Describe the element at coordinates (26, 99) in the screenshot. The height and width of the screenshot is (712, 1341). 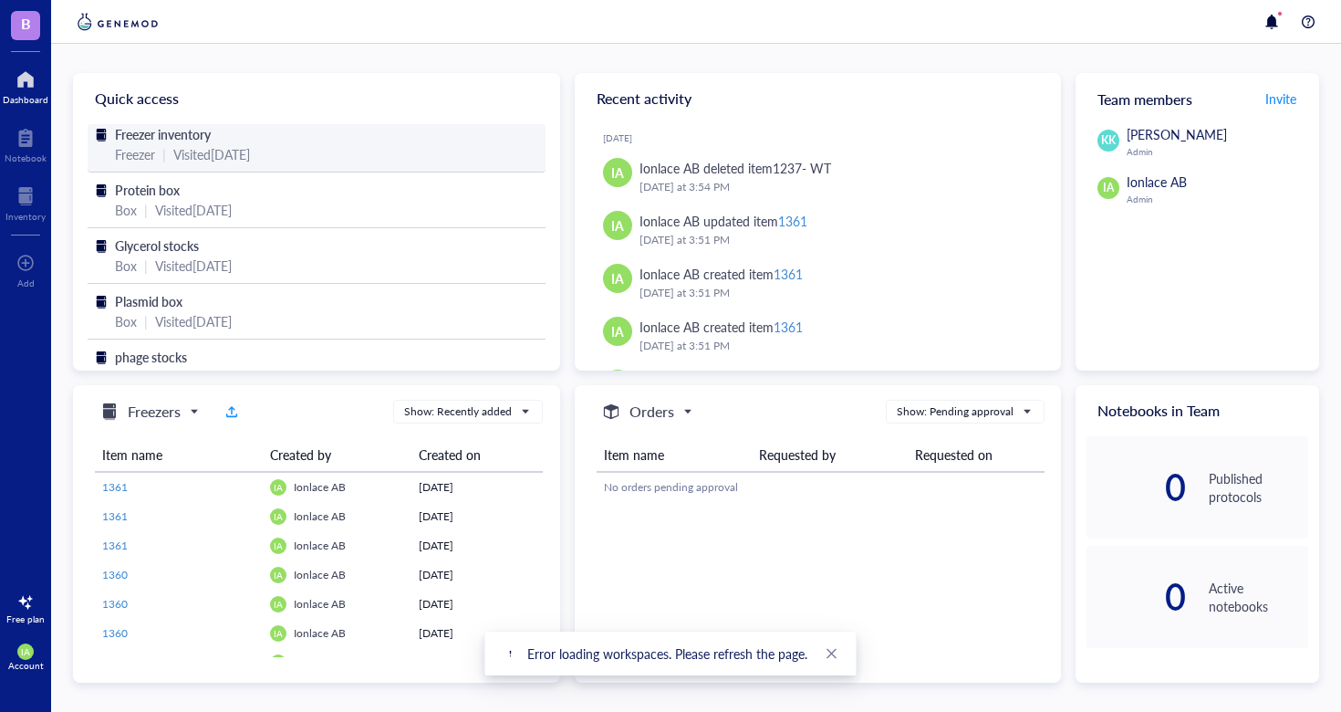
I see `div: Dashboard` at that location.